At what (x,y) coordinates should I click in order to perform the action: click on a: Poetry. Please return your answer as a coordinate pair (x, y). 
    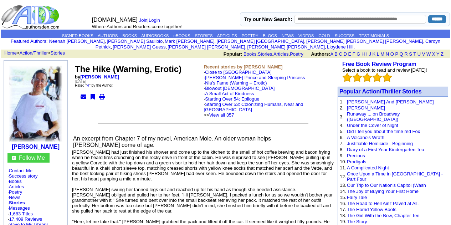
    Looking at the image, I should click on (16, 192).